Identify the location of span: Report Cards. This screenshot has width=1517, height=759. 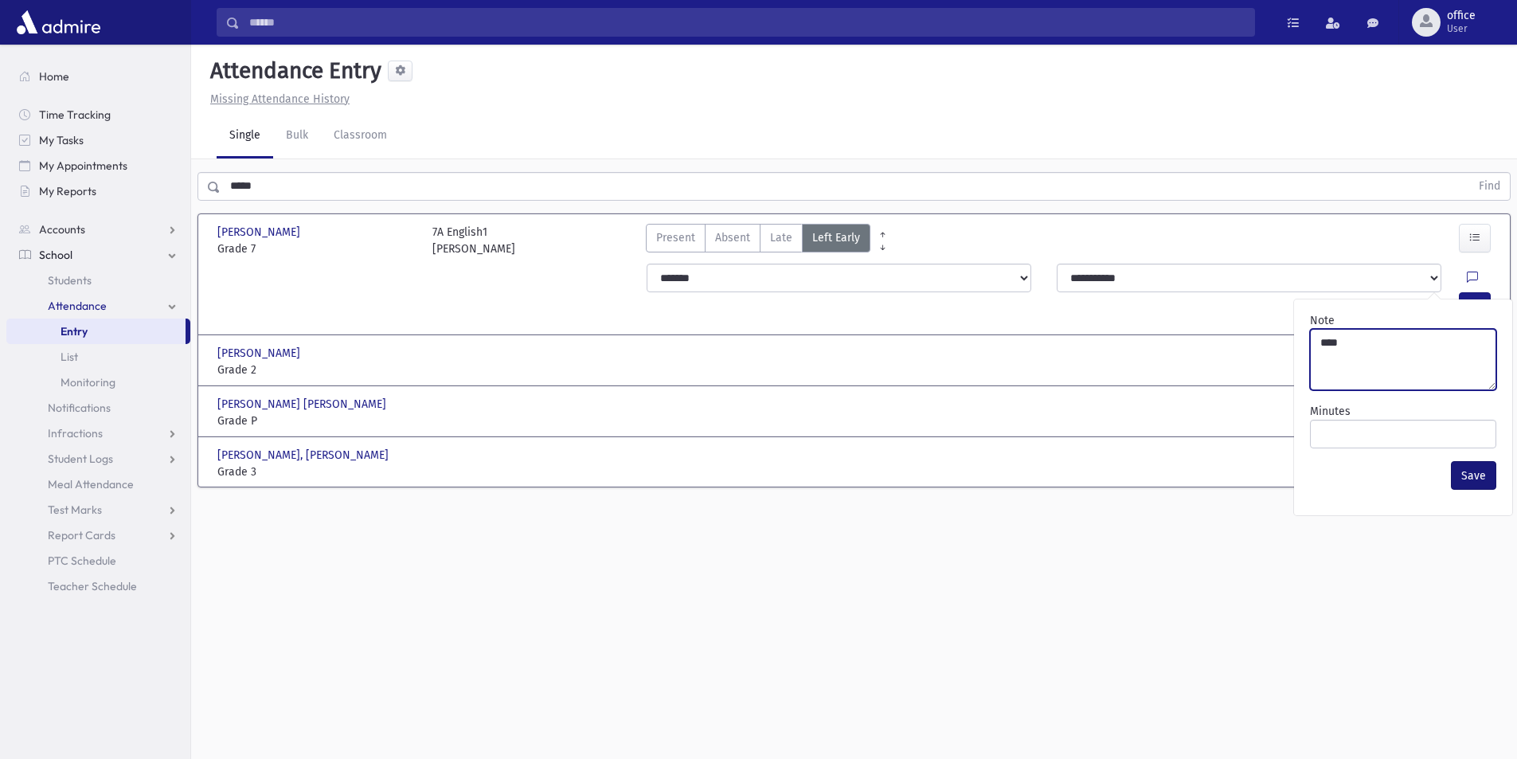
(81, 535).